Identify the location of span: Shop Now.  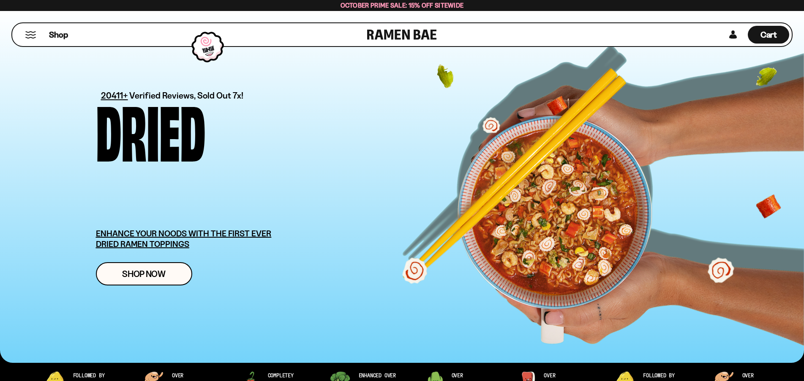
(144, 273).